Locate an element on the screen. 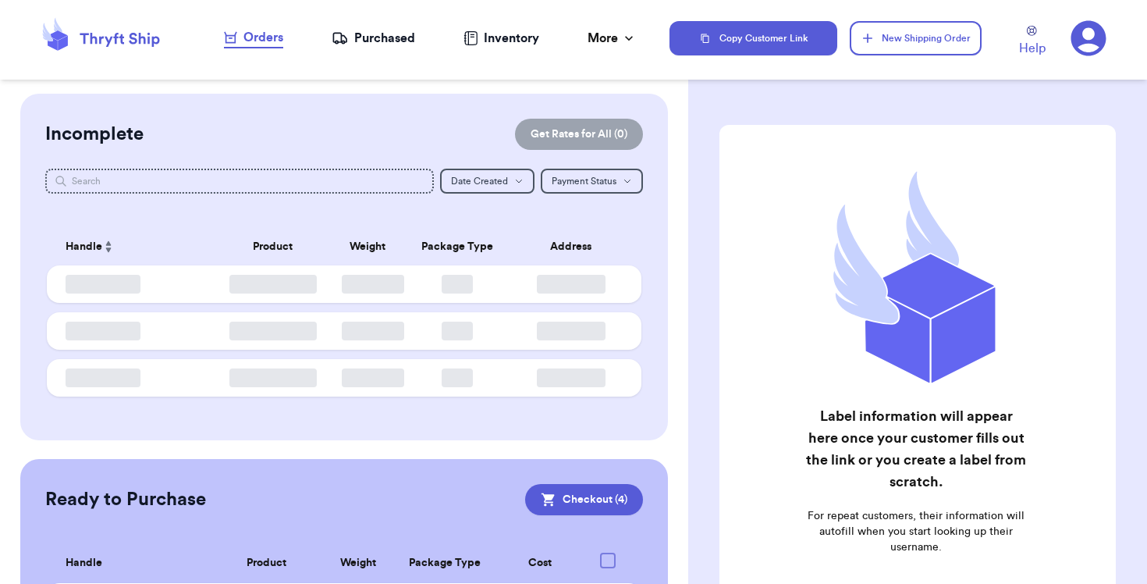 The width and height of the screenshot is (1147, 584). button: Payment Status is located at coordinates (591, 181).